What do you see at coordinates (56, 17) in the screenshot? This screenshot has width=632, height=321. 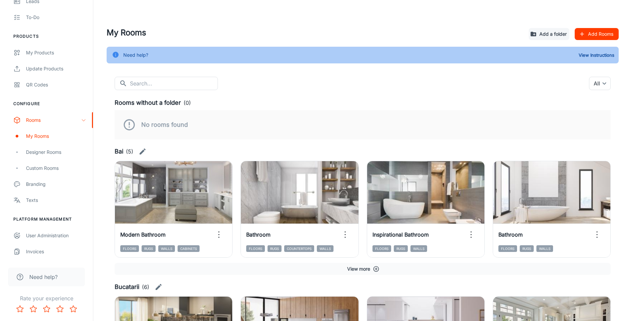 I see `div: To-do` at bounding box center [56, 17].